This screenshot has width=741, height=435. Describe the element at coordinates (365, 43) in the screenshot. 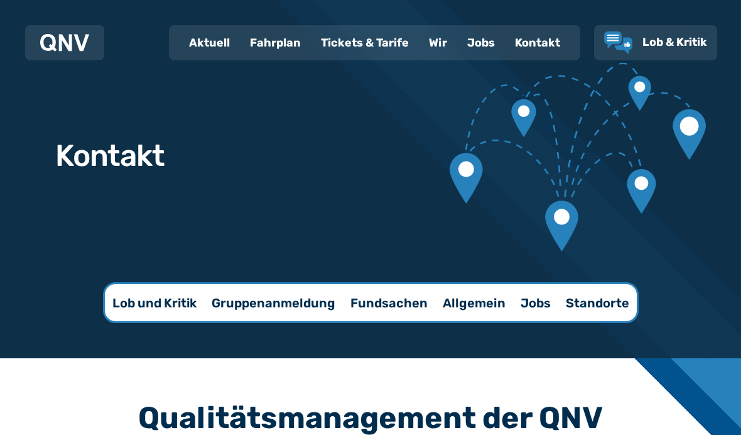

I see `div: Tickets & Tarife` at that location.